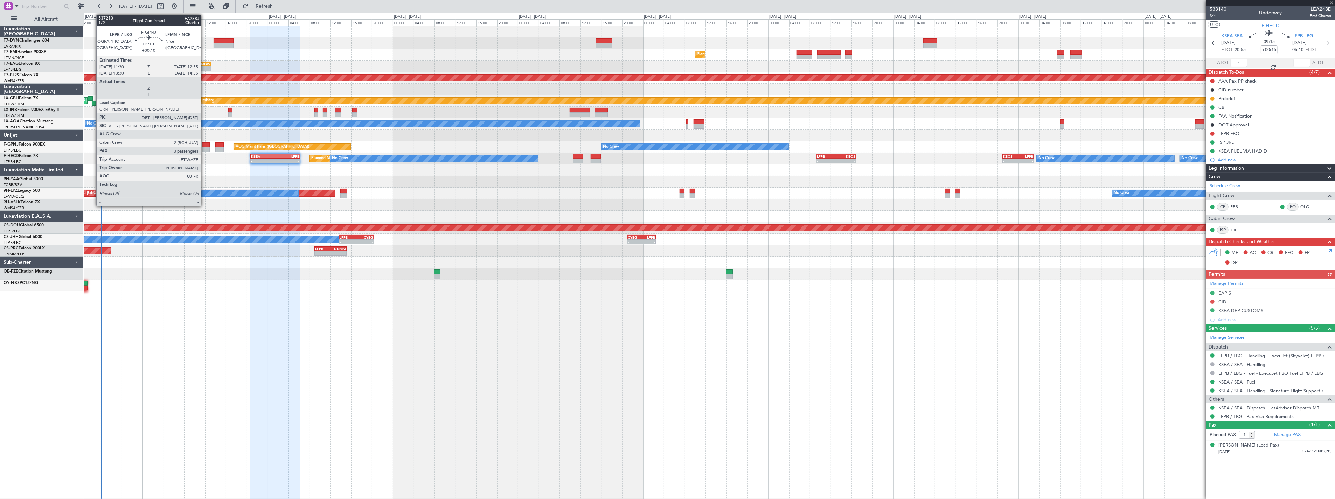 Image resolution: width=1335 pixels, height=499 pixels. What do you see at coordinates (12, 64) in the screenshot?
I see `span: T7-EAGL` at bounding box center [12, 64].